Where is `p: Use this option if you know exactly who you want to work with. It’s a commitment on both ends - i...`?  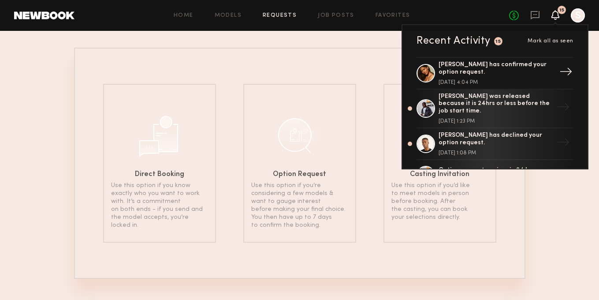
p: Use this option if you know exactly who you want to work with. It’s a commitment on both ends - i... is located at coordinates (160, 205).